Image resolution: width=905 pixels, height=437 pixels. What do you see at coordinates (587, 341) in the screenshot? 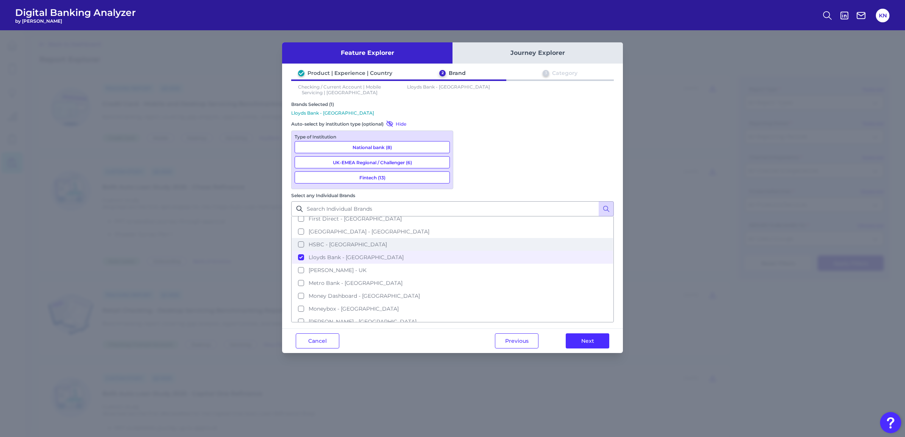
I see `button: Next` at bounding box center [587, 341].